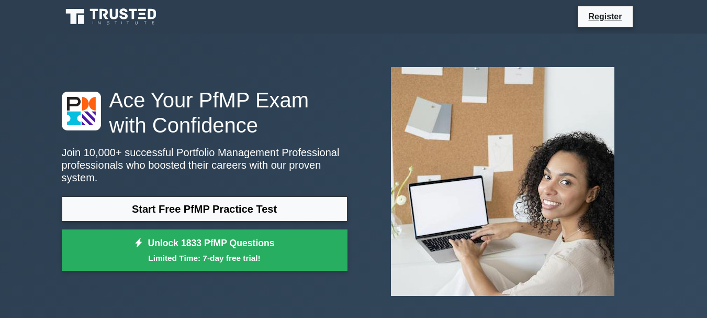  Describe the element at coordinates (205, 258) in the screenshot. I see `small: Limited Time: 7-day free trial!` at that location.